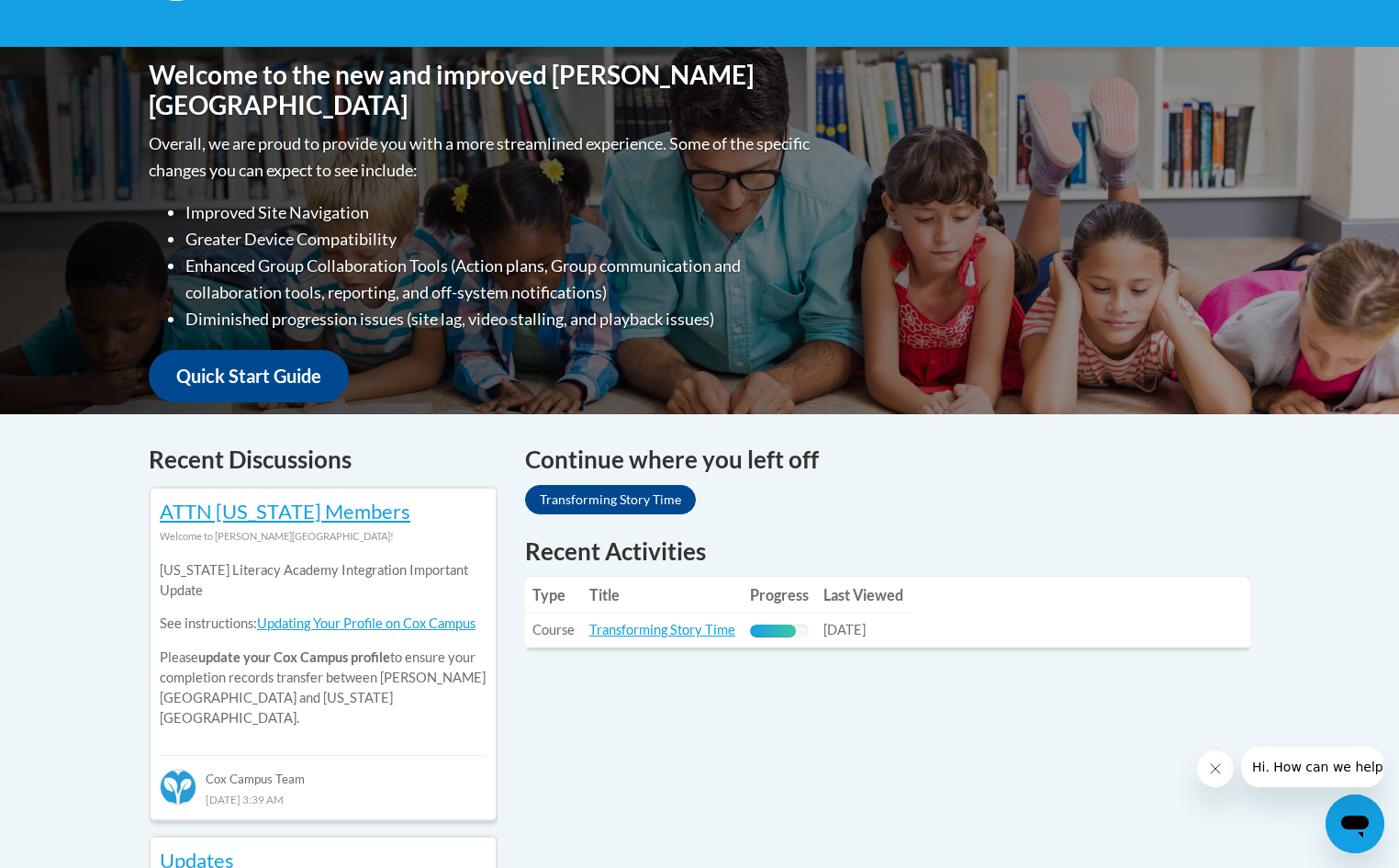 This screenshot has height=868, width=1399. What do you see at coordinates (863, 595) in the screenshot?
I see `th: Last Viewed` at bounding box center [863, 595].